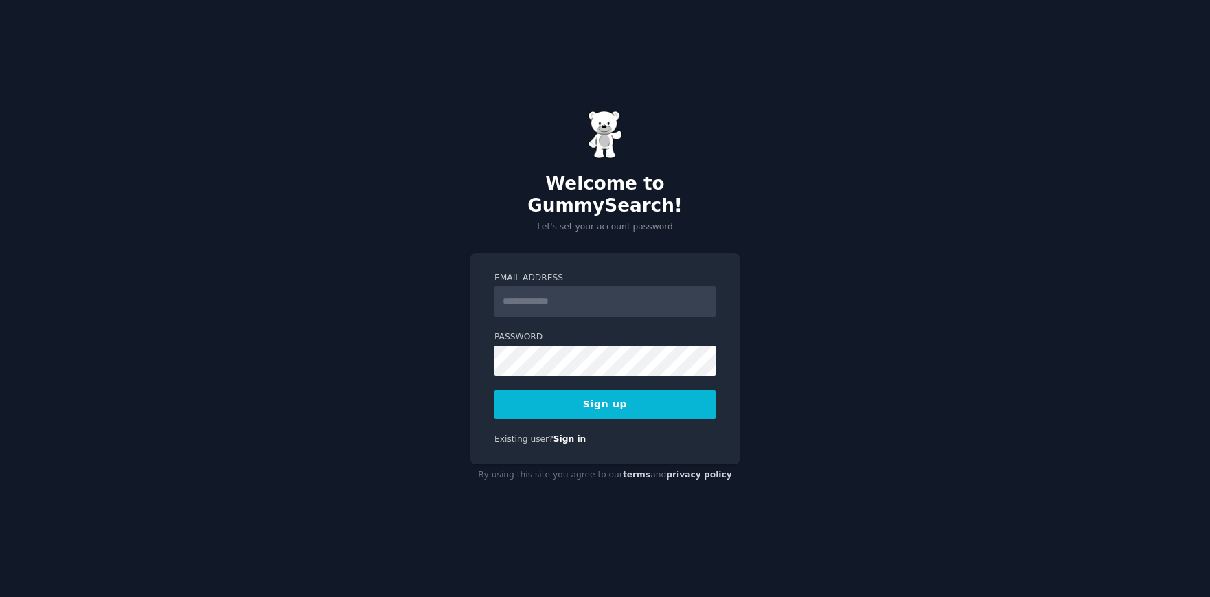 The height and width of the screenshot is (597, 1210). I want to click on span: Existing user?, so click(524, 439).